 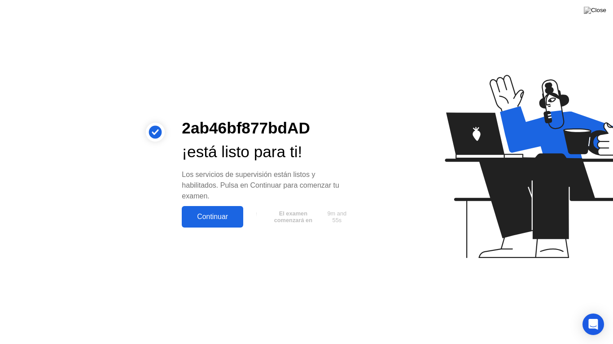 I want to click on button: El examen comenzará en9m and 55s, so click(x=300, y=217).